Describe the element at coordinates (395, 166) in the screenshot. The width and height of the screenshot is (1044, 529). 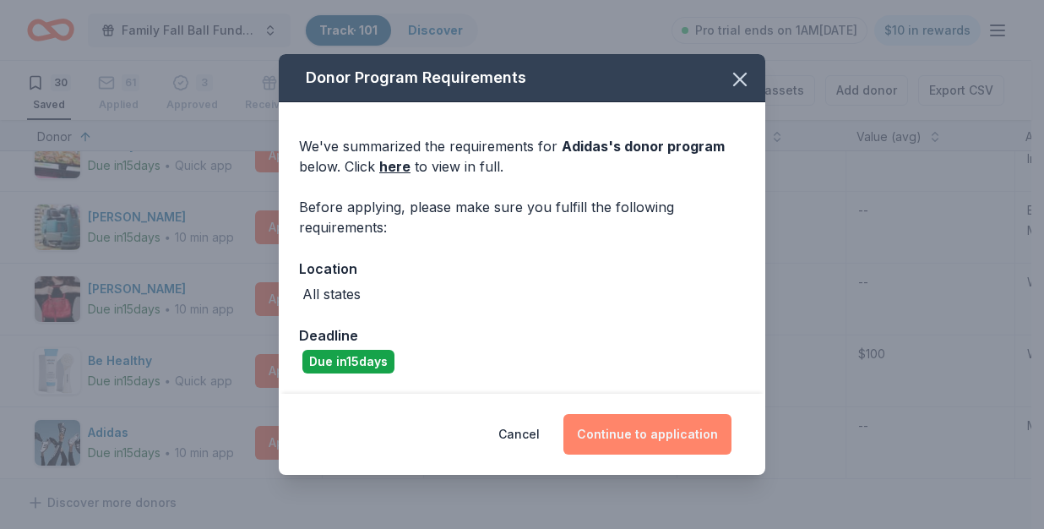
I see `a: here` at that location.